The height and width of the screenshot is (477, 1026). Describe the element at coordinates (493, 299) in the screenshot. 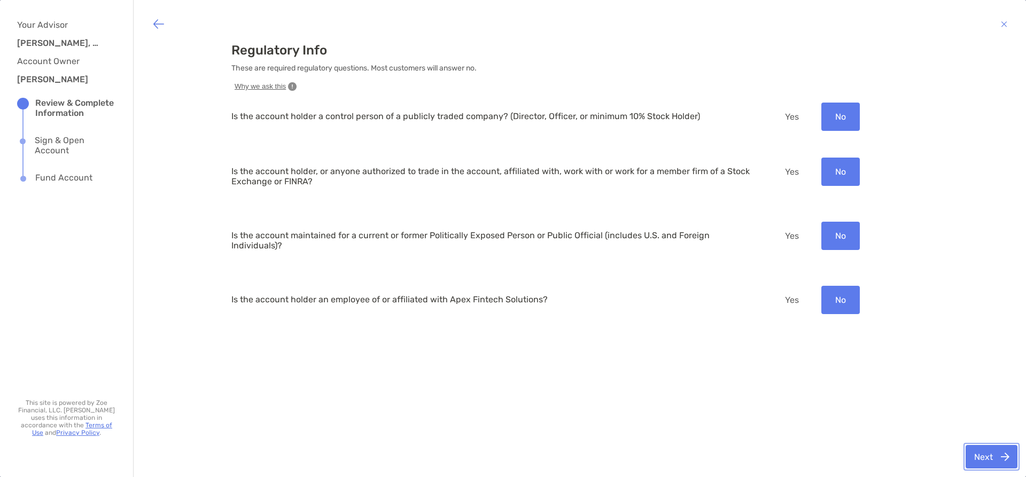

I see `p: Is the account holder an employee of or affiliated with Apex Fintech Solutions?` at that location.